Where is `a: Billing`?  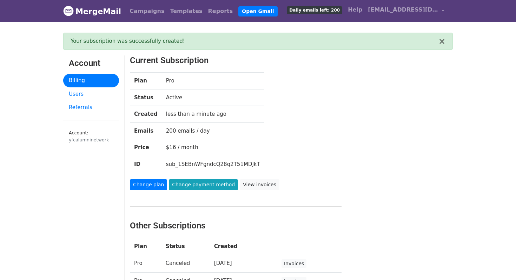 a: Billing is located at coordinates (91, 80).